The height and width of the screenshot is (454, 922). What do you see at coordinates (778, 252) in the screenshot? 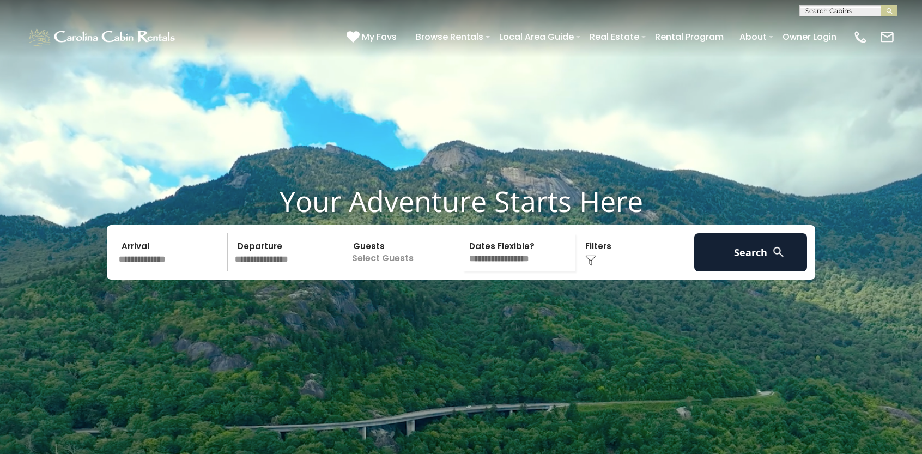
I see `img: search-regular-white.png` at bounding box center [778, 252].